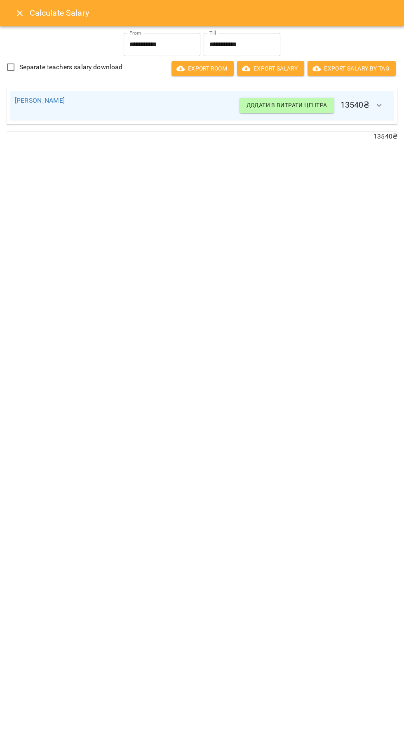 This screenshot has height=750, width=404. Describe the element at coordinates (212, 13) in the screenshot. I see `h6: Calculate Salary` at that location.